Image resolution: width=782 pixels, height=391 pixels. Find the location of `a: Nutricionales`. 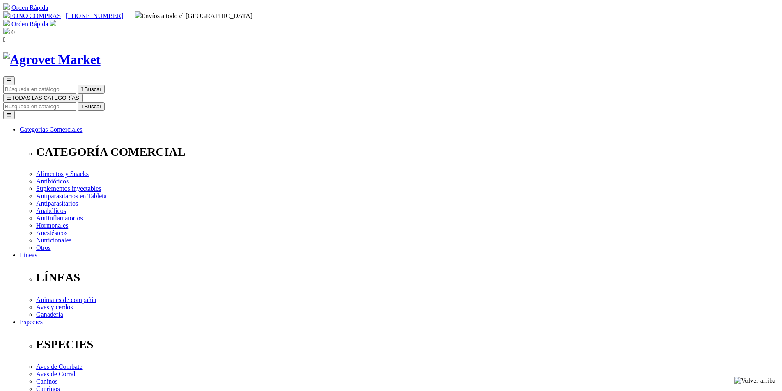

a: Nutricionales is located at coordinates (54, 240).